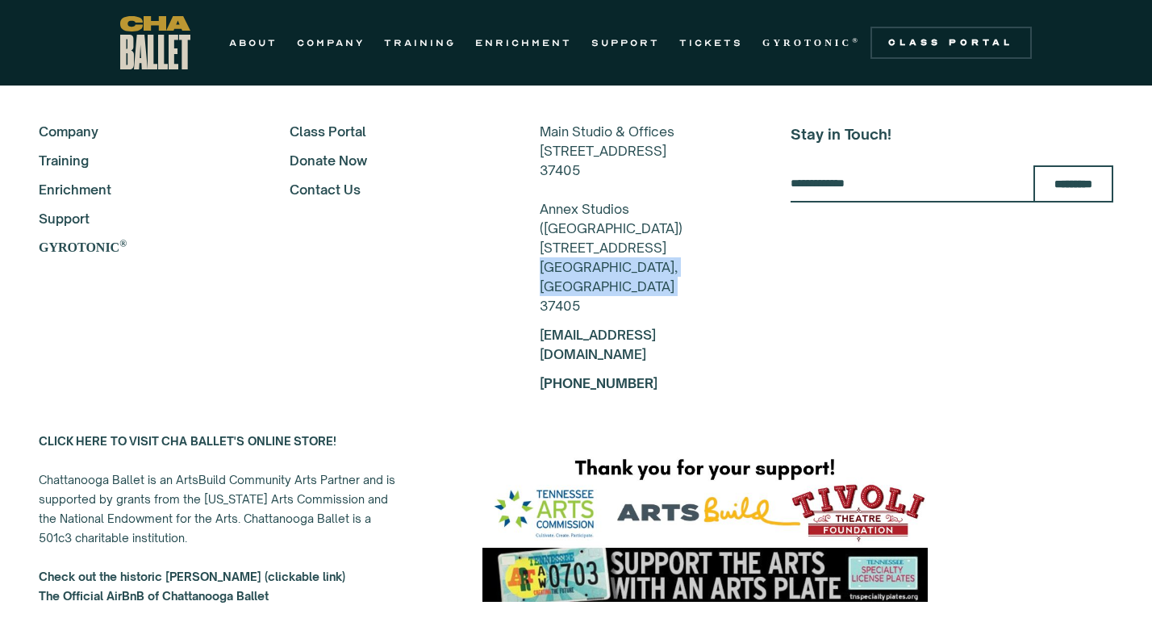 This screenshot has height=618, width=1152. Describe the element at coordinates (951, 43) in the screenshot. I see `div: Class Portal` at that location.